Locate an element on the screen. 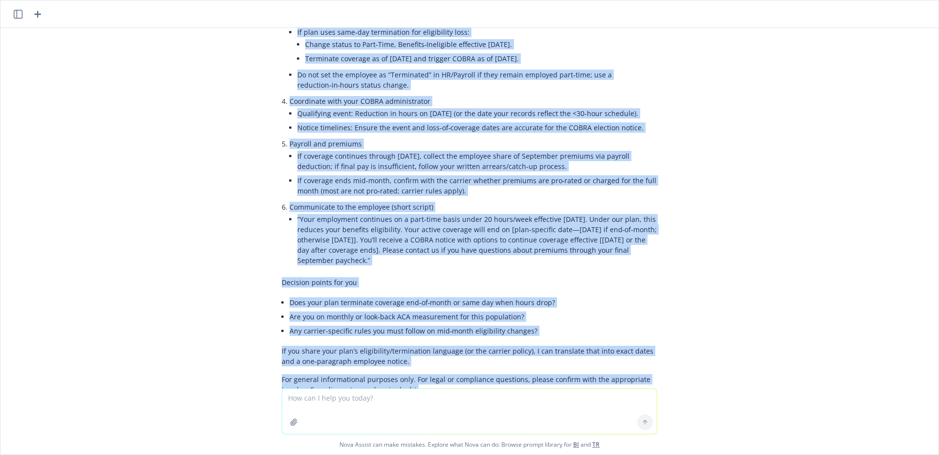 The image size is (939, 455). li: Payroll and premiums is located at coordinates (474, 168).